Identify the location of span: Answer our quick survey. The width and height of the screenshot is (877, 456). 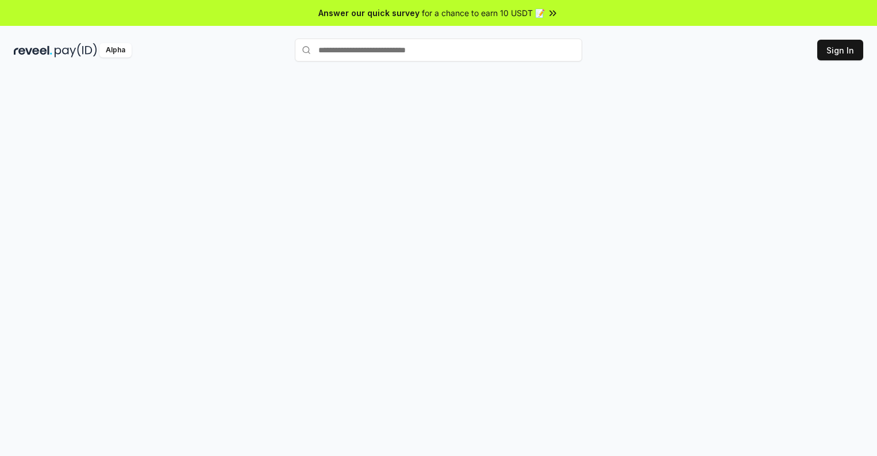
(369, 13).